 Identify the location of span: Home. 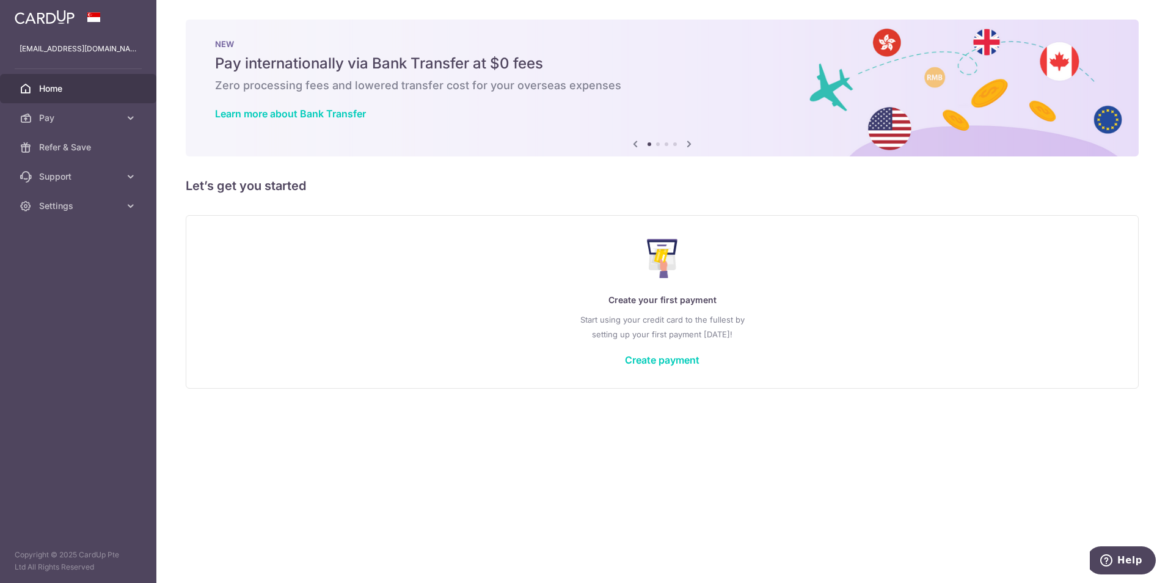
(79, 89).